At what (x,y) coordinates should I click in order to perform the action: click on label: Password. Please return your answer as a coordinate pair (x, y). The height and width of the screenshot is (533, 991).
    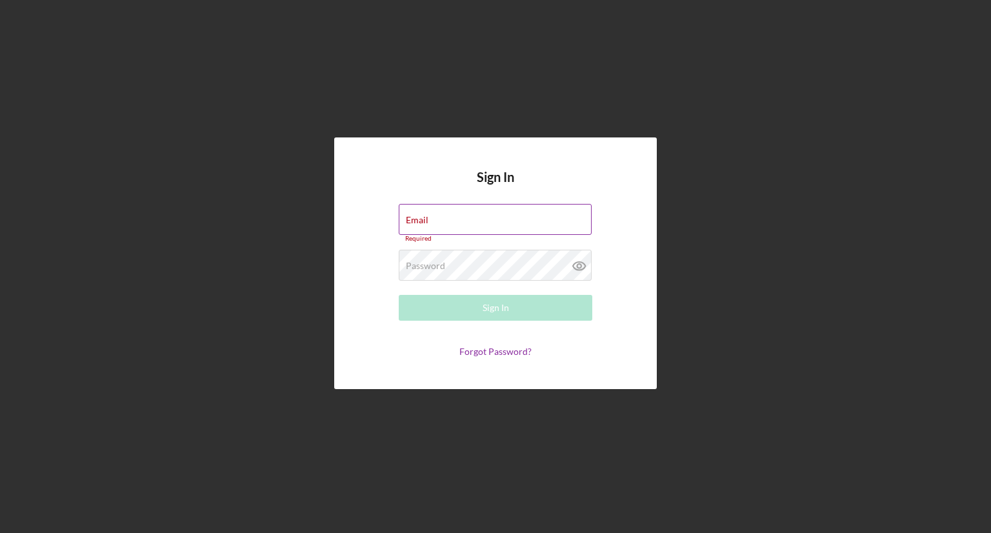
    Looking at the image, I should click on (425, 266).